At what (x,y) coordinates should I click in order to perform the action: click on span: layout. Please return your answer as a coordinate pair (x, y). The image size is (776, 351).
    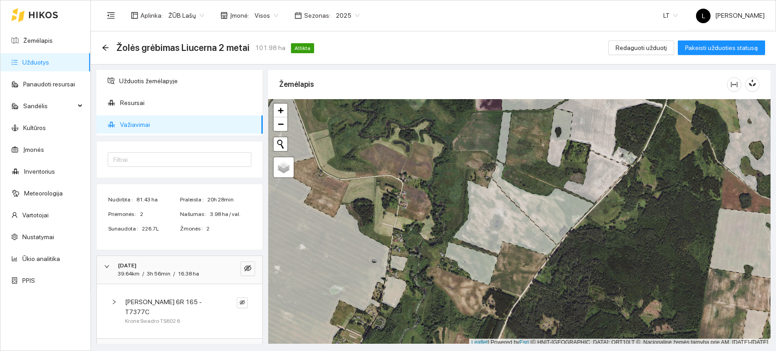
    Looking at the image, I should click on (135, 15).